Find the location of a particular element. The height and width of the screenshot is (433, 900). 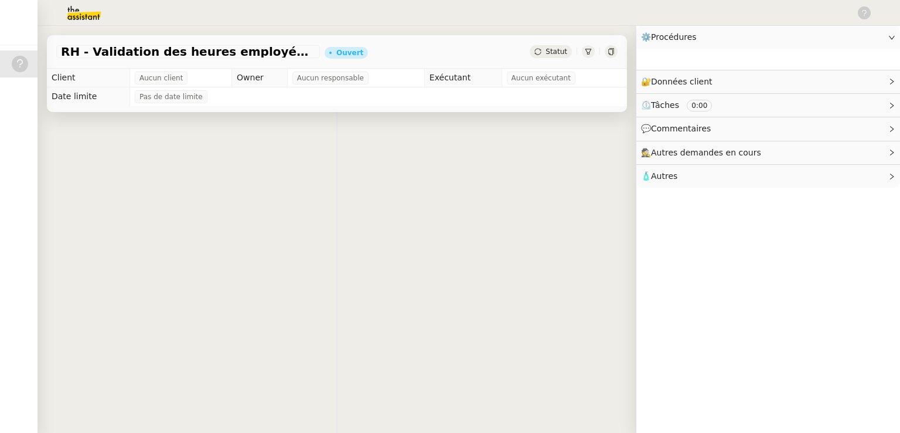

div: ⚙️Procédures is located at coordinates (768, 37).